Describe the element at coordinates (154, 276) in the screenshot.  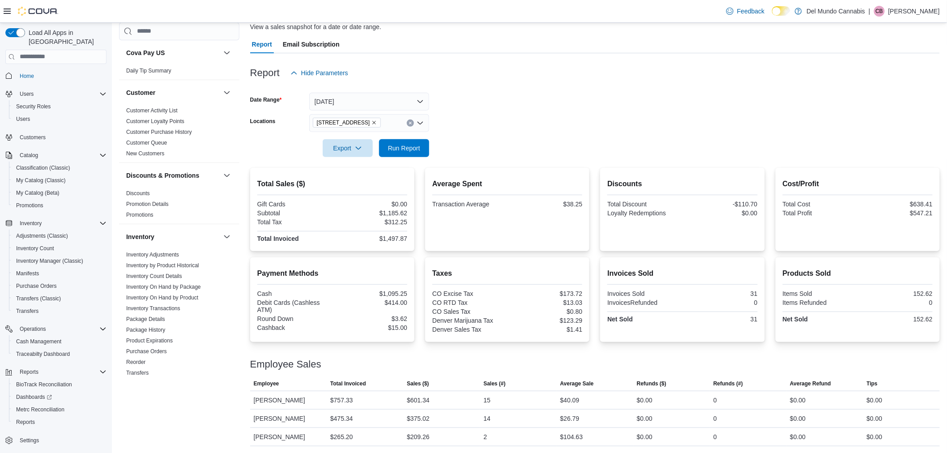
I see `span: Inventory Count Details` at that location.